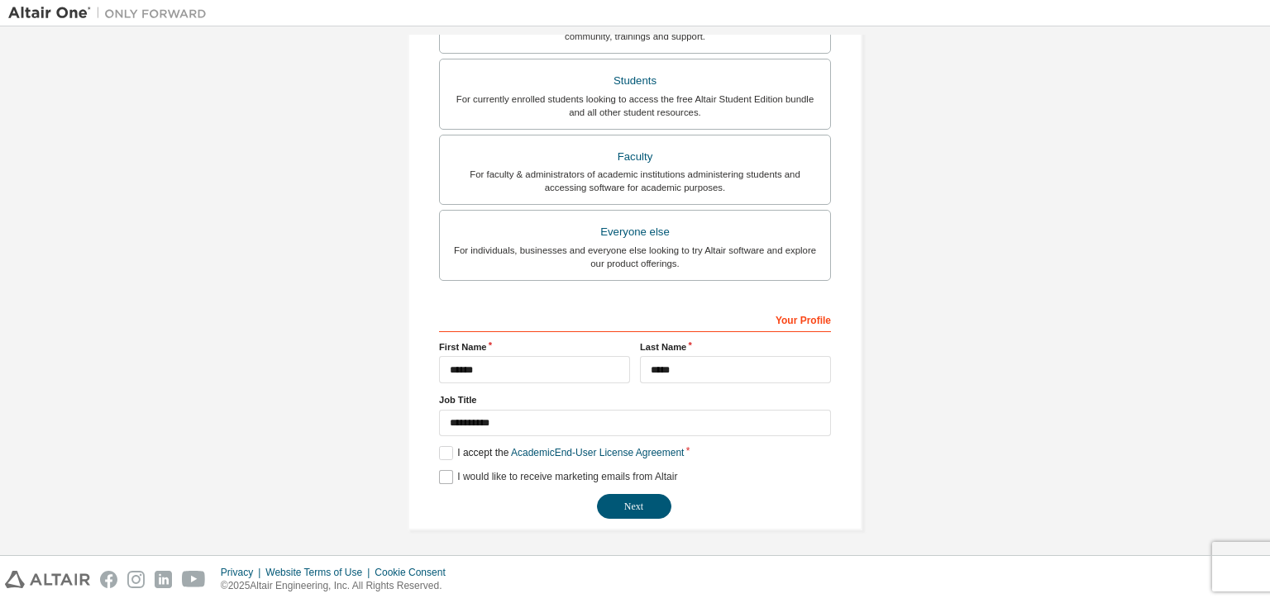 The width and height of the screenshot is (1270, 603). Describe the element at coordinates (136, 579) in the screenshot. I see `img: instagram.svg` at that location.